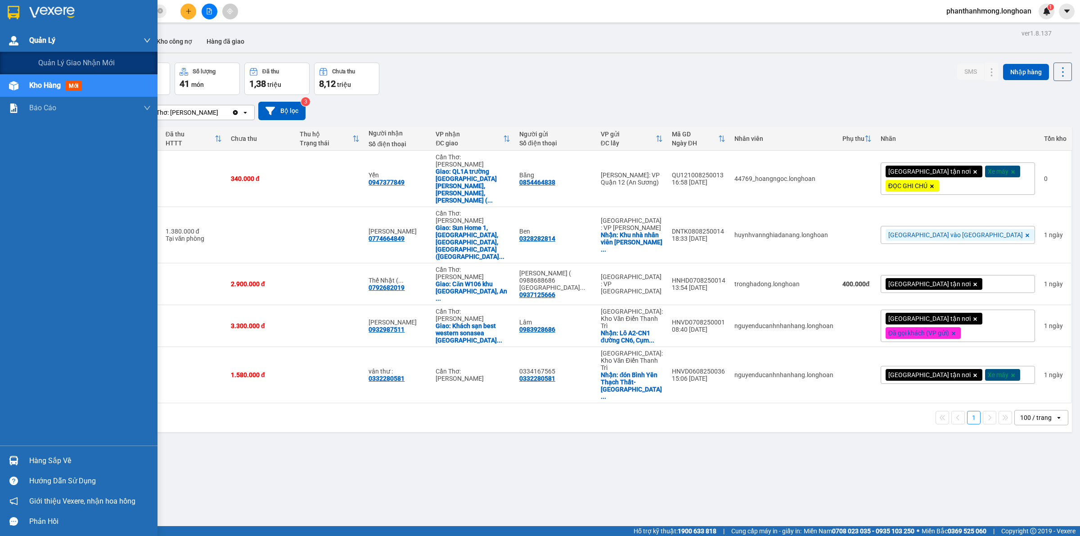  I want to click on button: Hàng đã giao, so click(225, 41).